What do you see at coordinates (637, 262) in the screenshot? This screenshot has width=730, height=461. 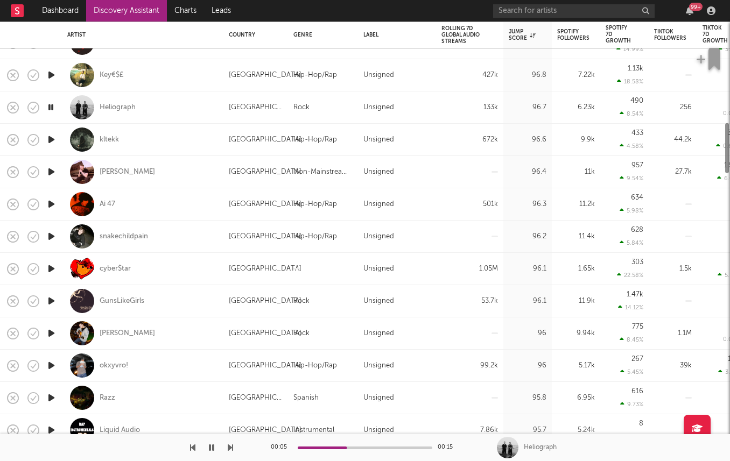 I see `div: 303` at bounding box center [637, 262].